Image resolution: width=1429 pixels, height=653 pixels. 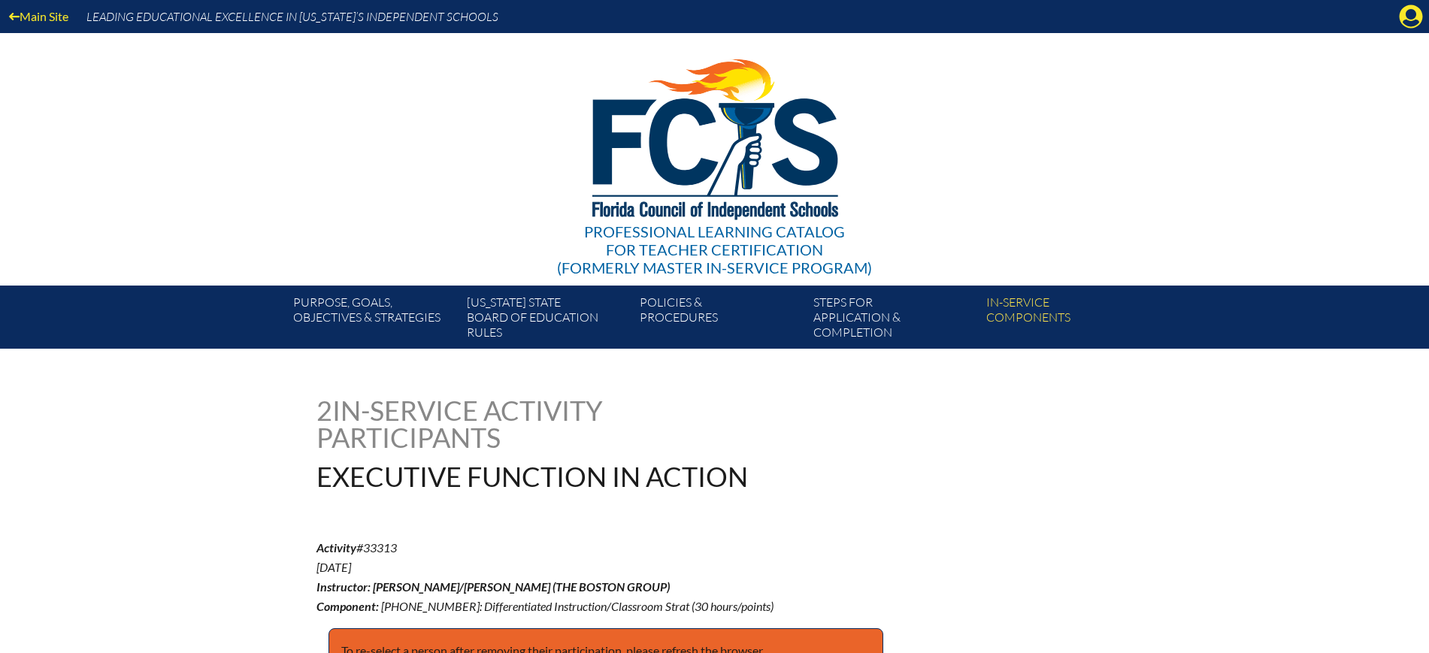 I want to click on div: Professional Learning Catalog (formerly Master In-service Program), so click(x=714, y=250).